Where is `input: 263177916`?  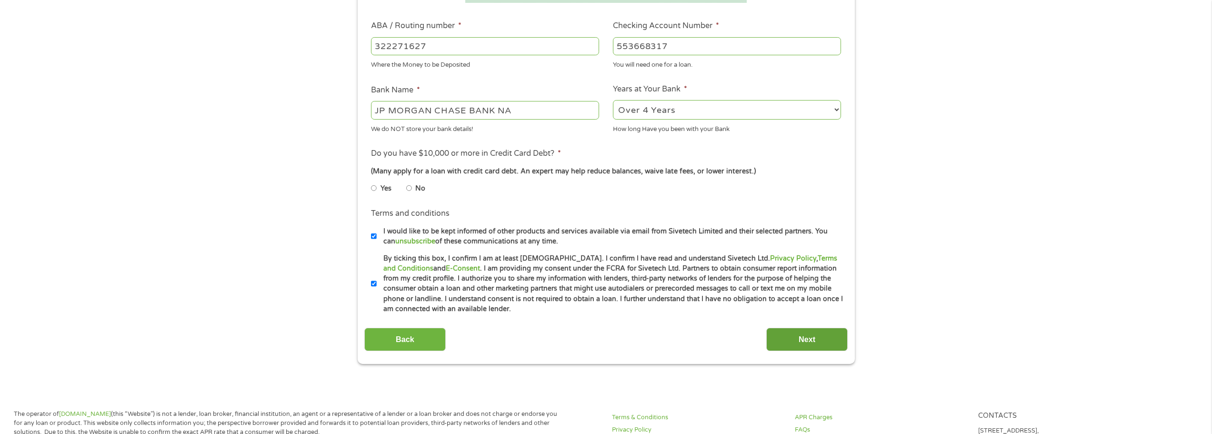
input: 263177916 is located at coordinates (485, 46).